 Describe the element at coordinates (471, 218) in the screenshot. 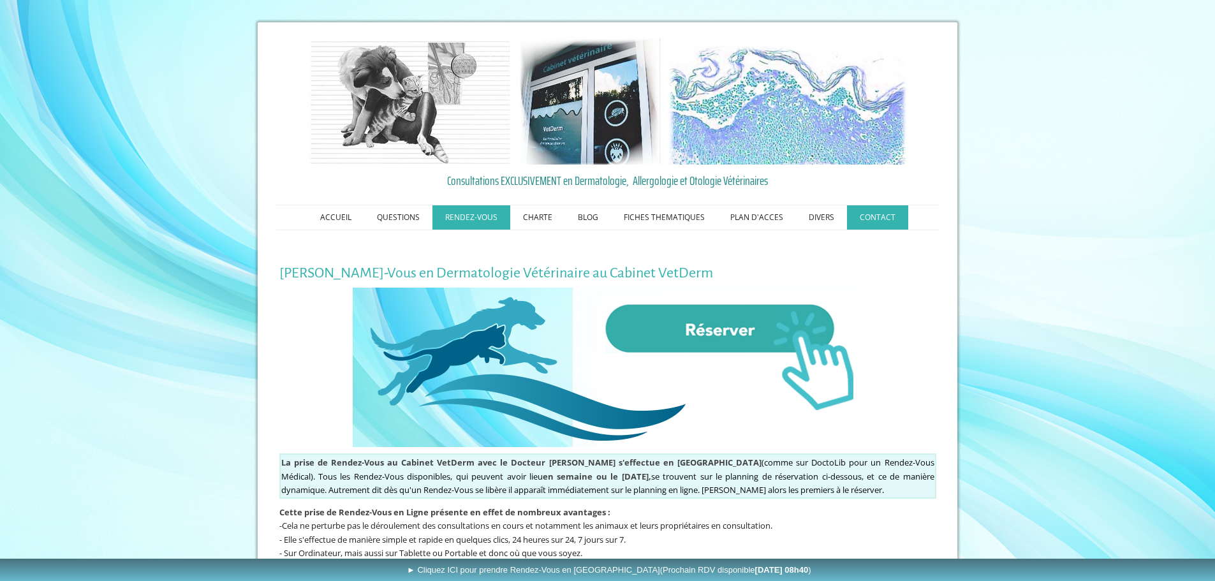

I see `a: RENDEZ-VOUS` at that location.